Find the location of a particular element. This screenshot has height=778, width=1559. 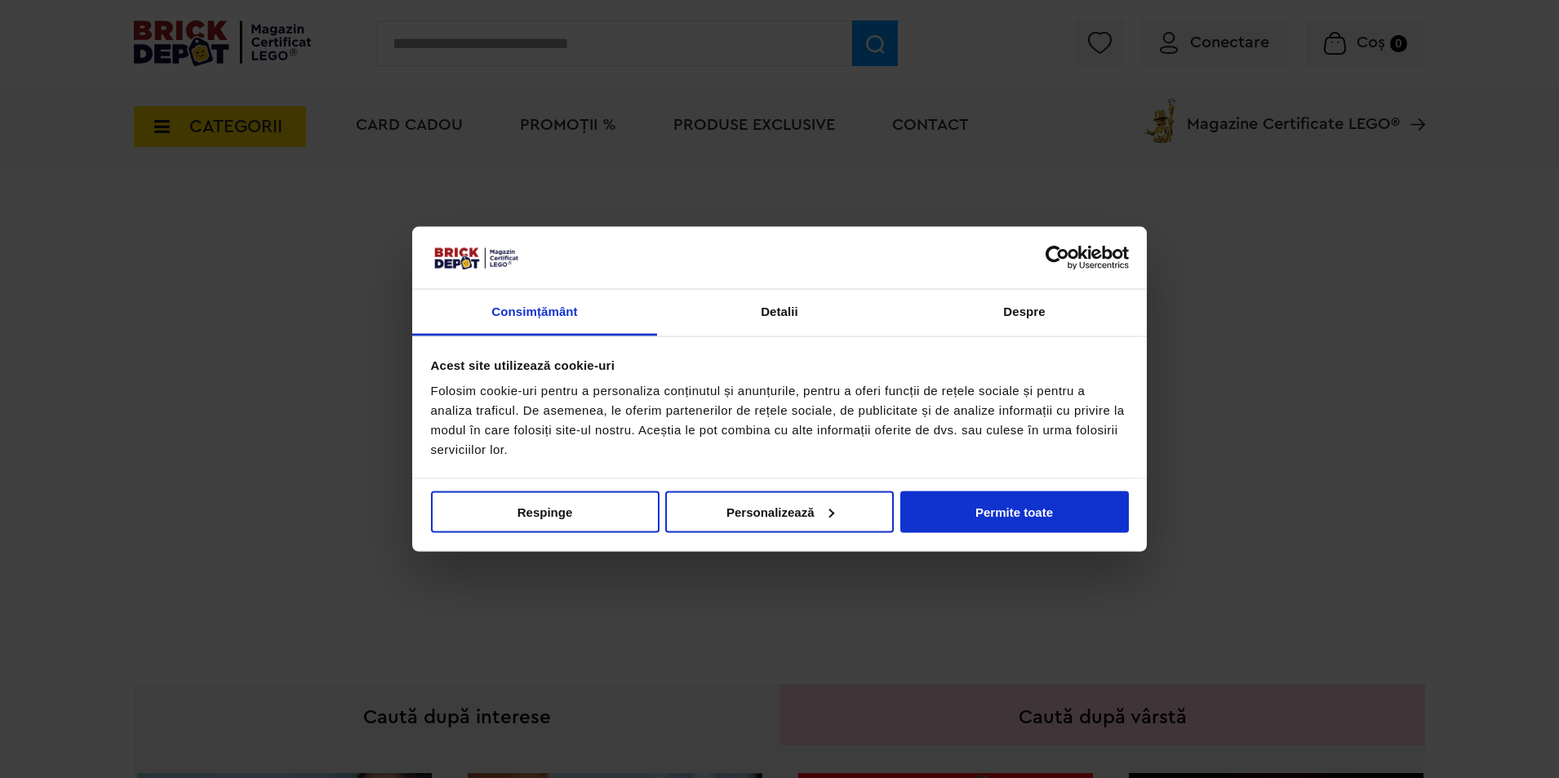

div: Folosim cookie-uri pentru a personaliza conținutul și anunțurile, pentru a oferi funcții de rețel... is located at coordinates (779, 420).